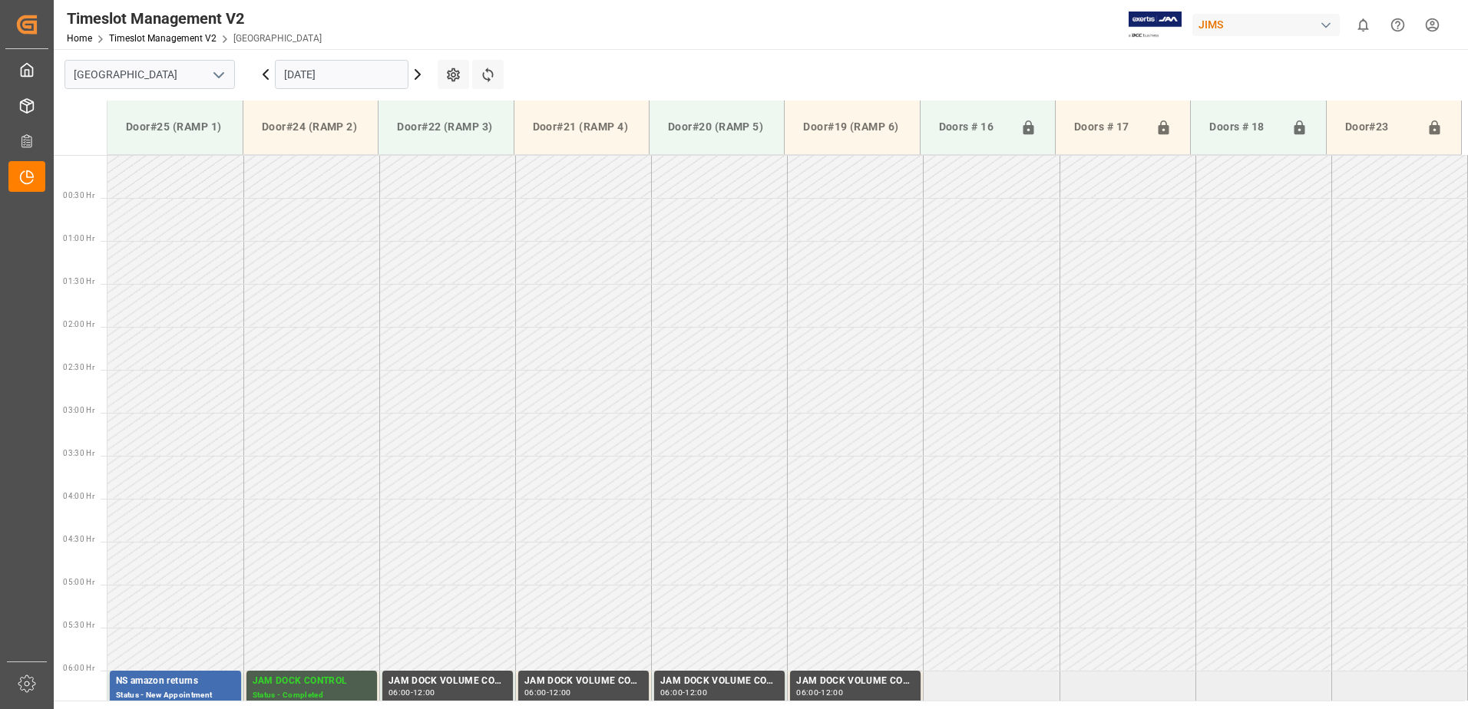 The width and height of the screenshot is (1468, 709). What do you see at coordinates (1269, 25) in the screenshot?
I see `button: JIMS` at bounding box center [1269, 25].